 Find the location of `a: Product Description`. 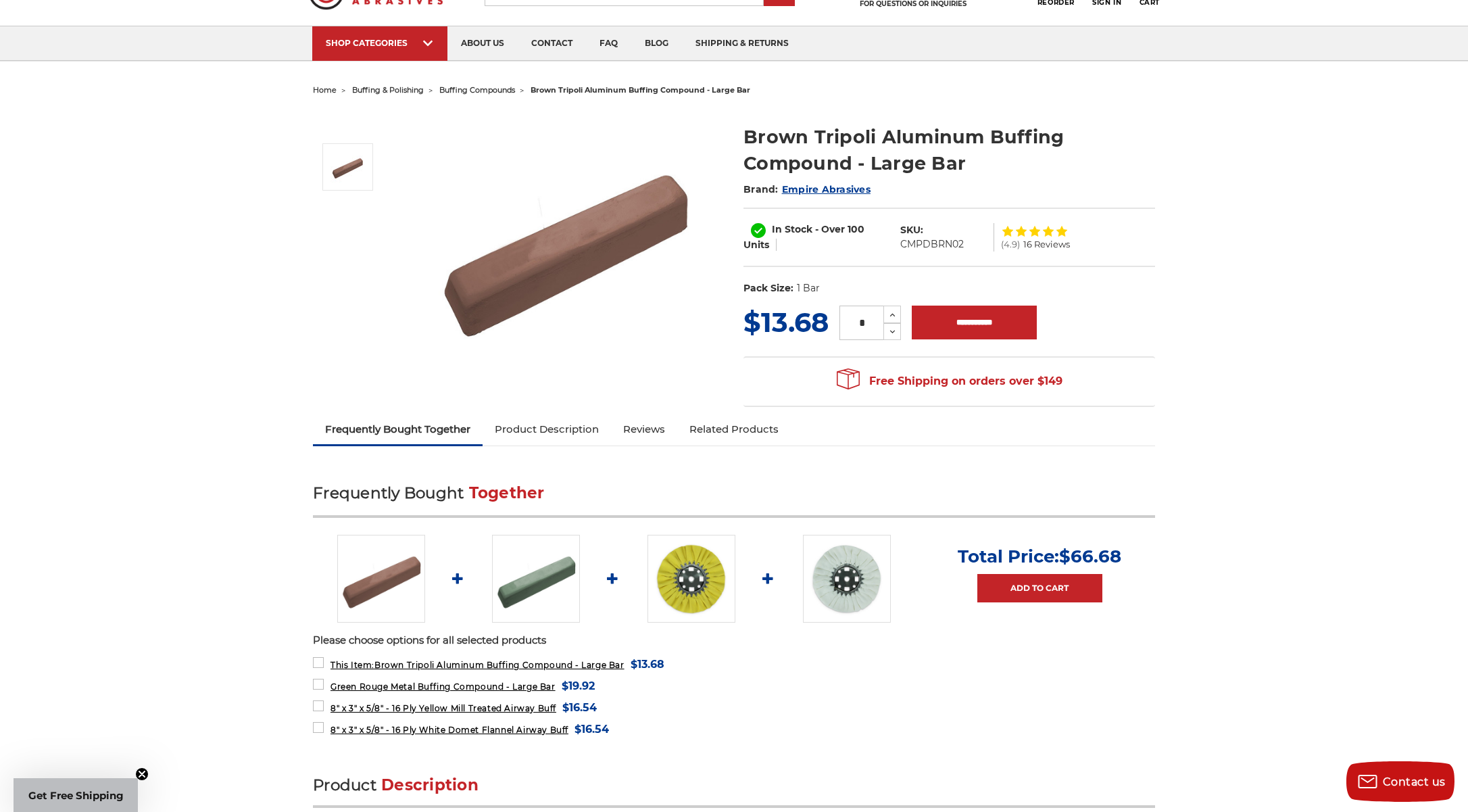

a: Product Description is located at coordinates (547, 430).